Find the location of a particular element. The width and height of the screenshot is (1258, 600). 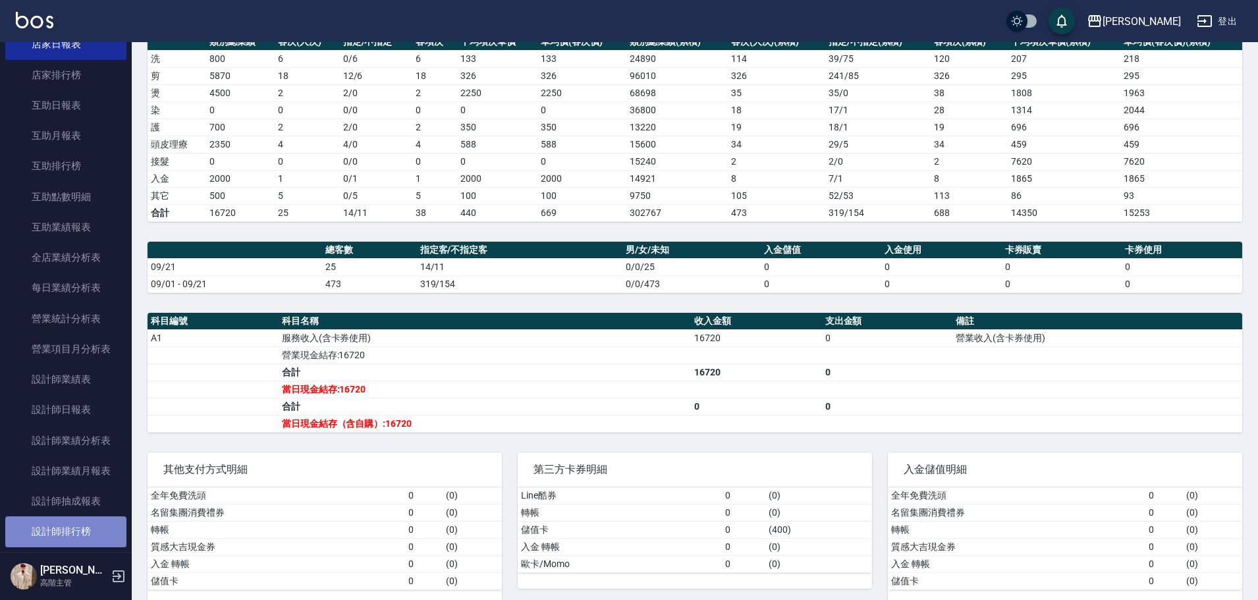

a: 每日業績分析表 is located at coordinates (66, 288).